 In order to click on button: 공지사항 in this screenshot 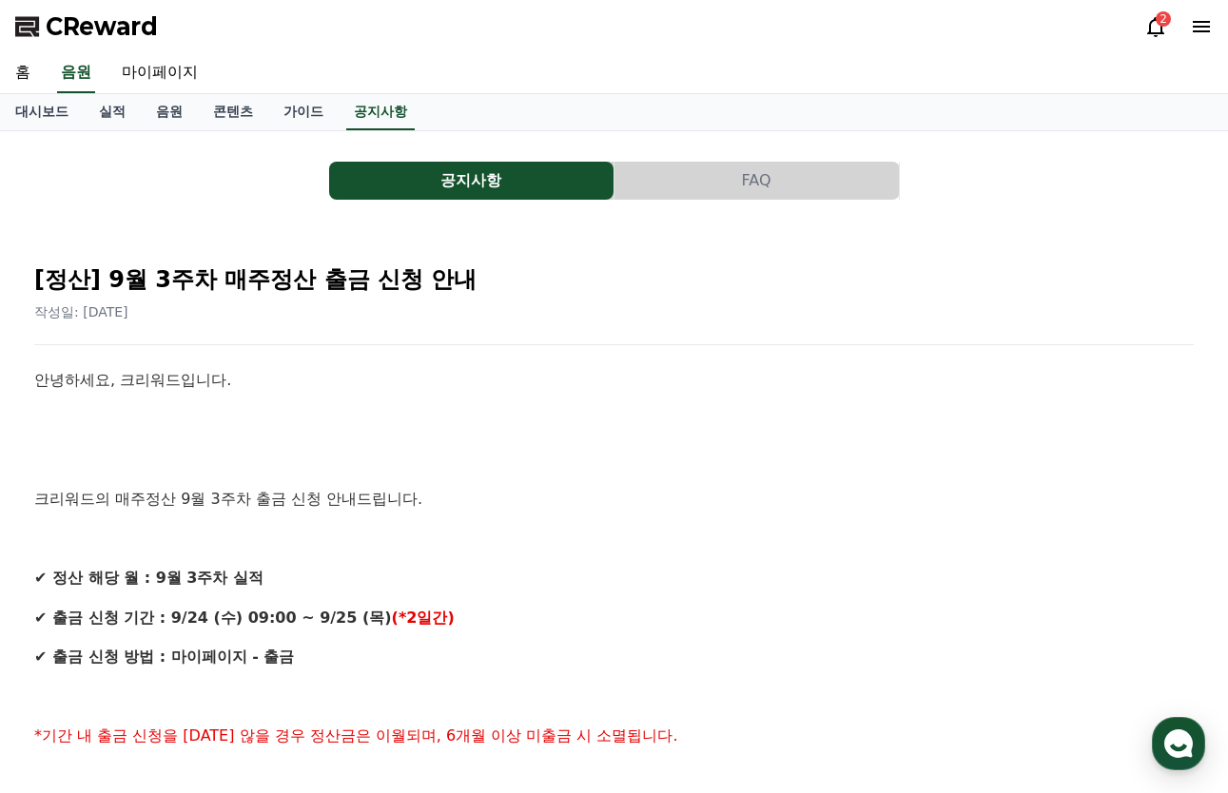, I will do `click(471, 181)`.